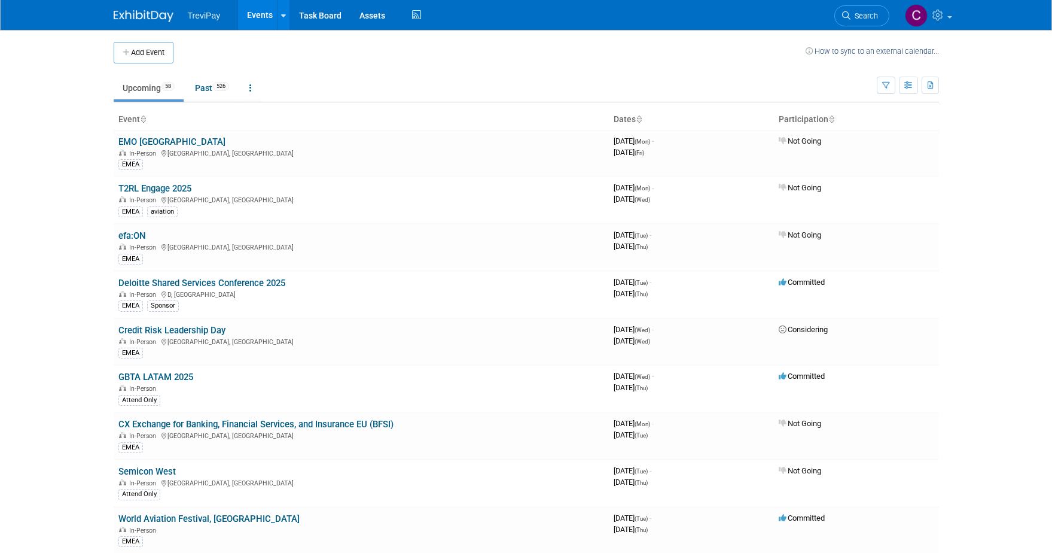 Image resolution: width=1052 pixels, height=553 pixels. What do you see at coordinates (804, 329) in the screenshot?
I see `span: Considering` at bounding box center [804, 329].